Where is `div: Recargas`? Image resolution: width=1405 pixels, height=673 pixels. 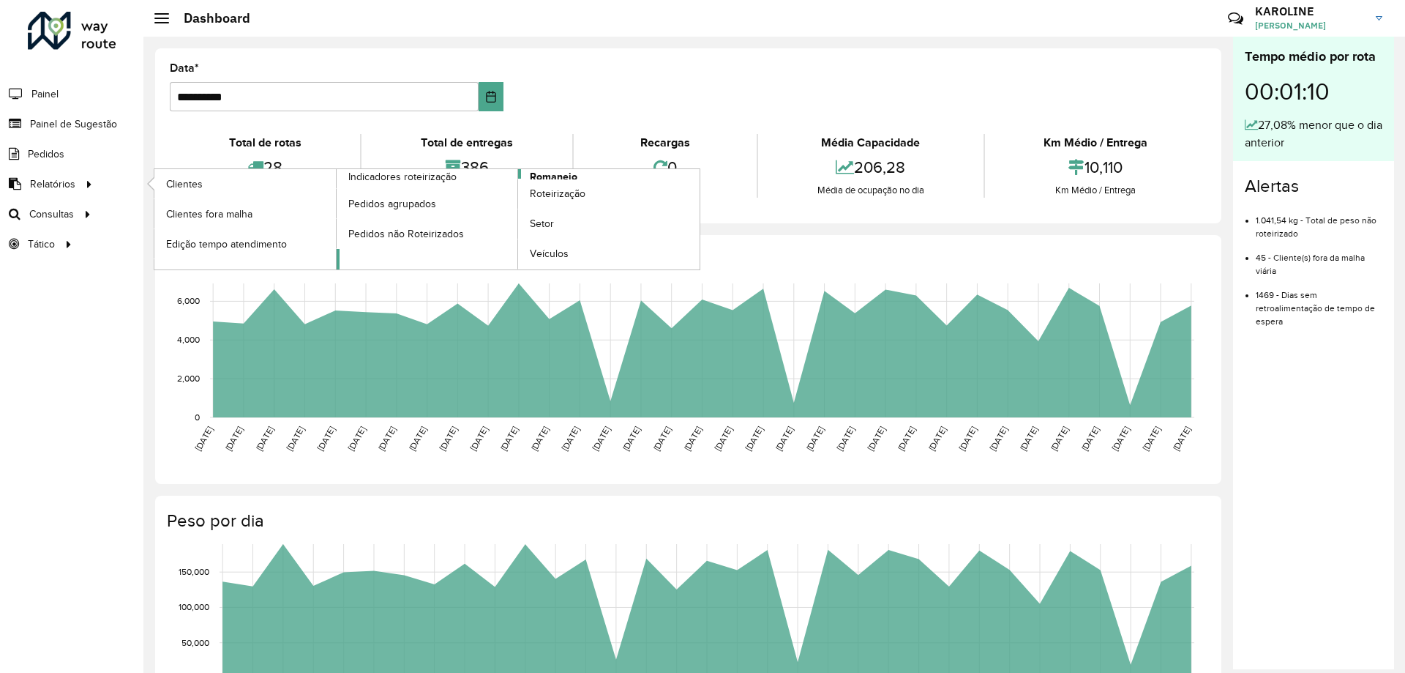
div: Recargas is located at coordinates (665, 143).